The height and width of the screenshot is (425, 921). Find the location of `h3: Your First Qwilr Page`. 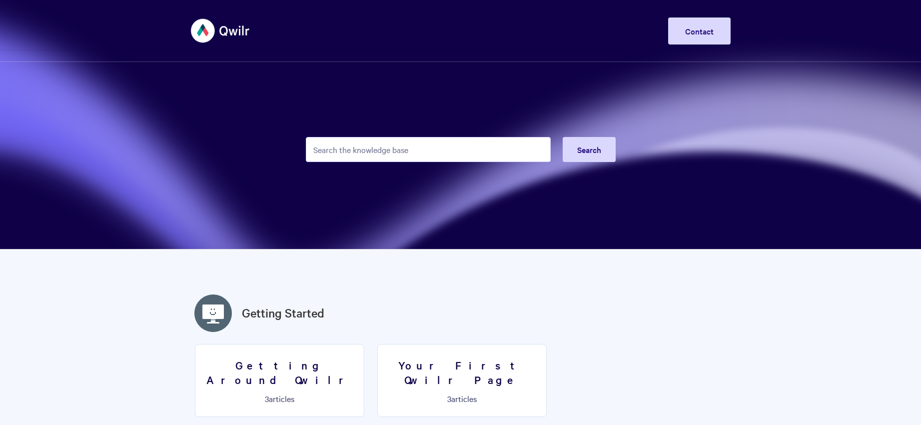

h3: Your First Qwilr Page is located at coordinates (462, 372).